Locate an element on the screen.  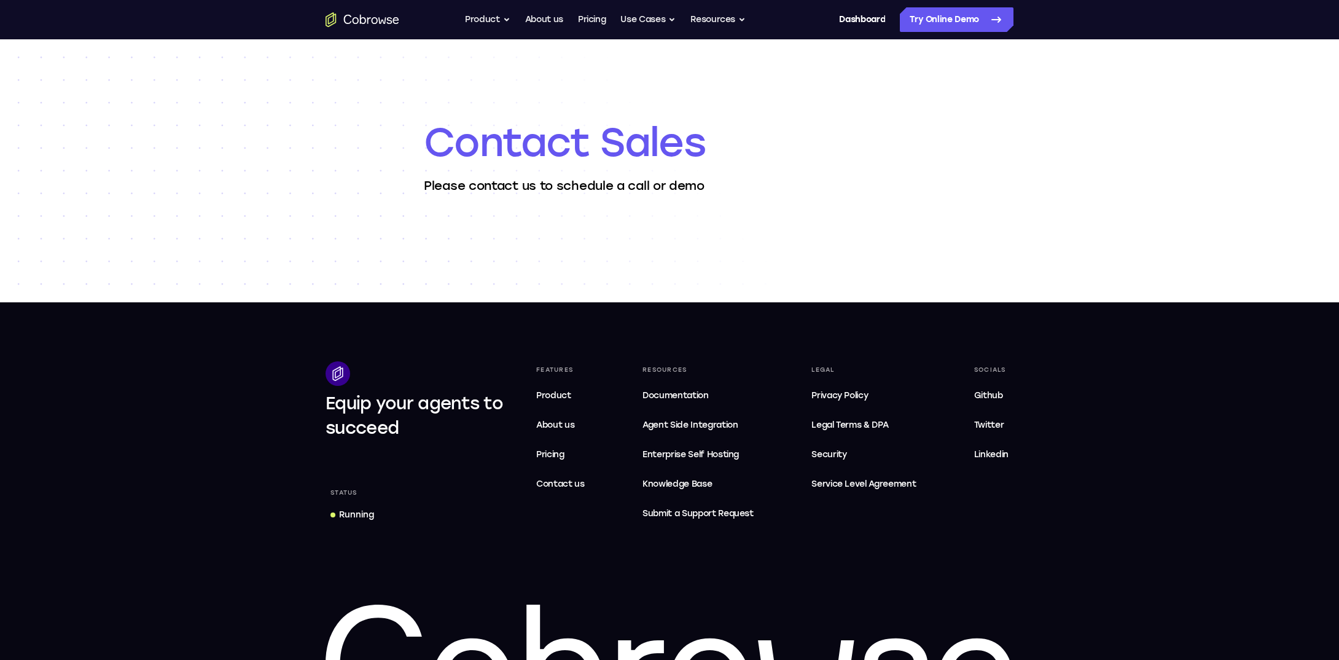
a: Linkedin is located at coordinates (991, 454).